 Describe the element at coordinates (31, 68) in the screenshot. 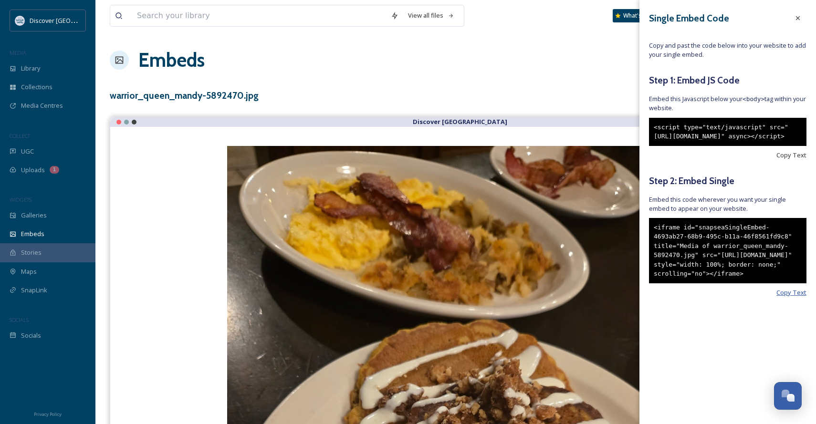

I see `span: Library` at that location.